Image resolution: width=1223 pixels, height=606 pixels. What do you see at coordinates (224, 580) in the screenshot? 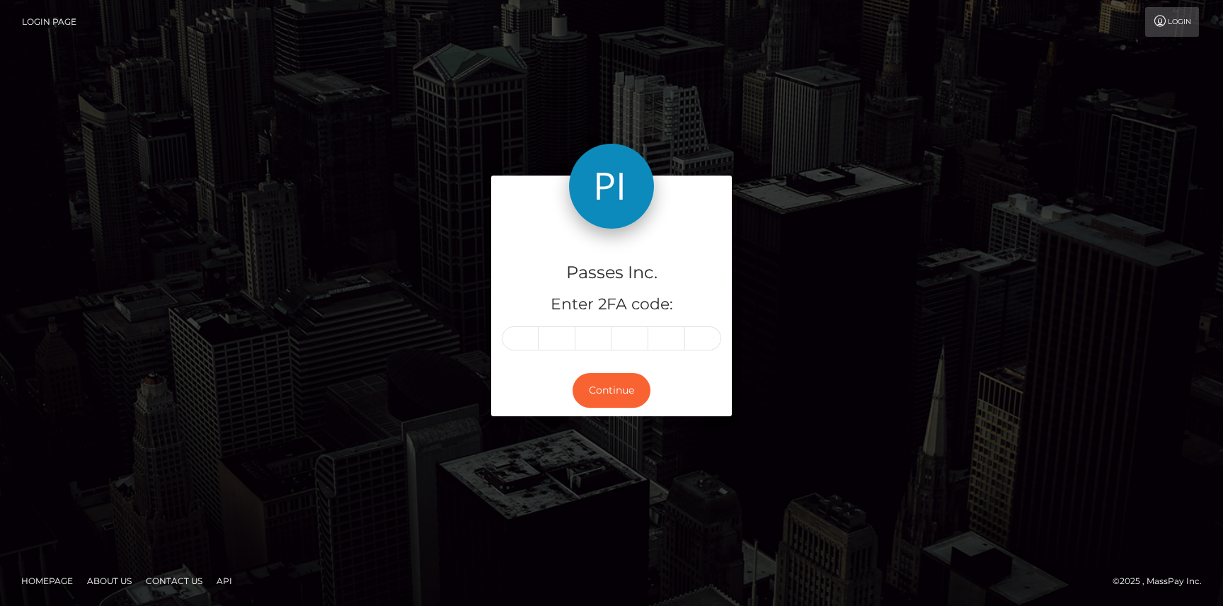
I see `a: API` at bounding box center [224, 580].